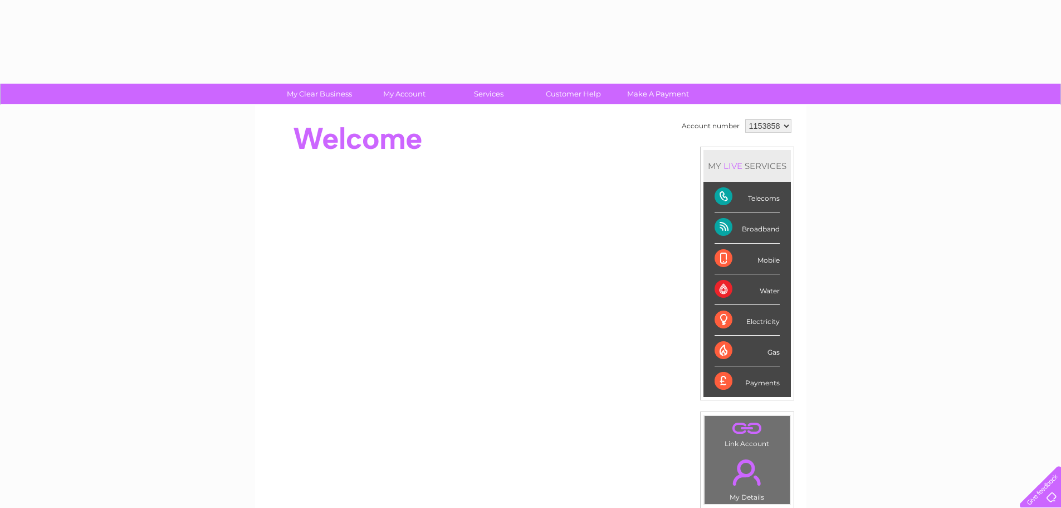 This screenshot has width=1061, height=508. Describe the element at coordinates (747, 432) in the screenshot. I see `td: Link Account` at that location.